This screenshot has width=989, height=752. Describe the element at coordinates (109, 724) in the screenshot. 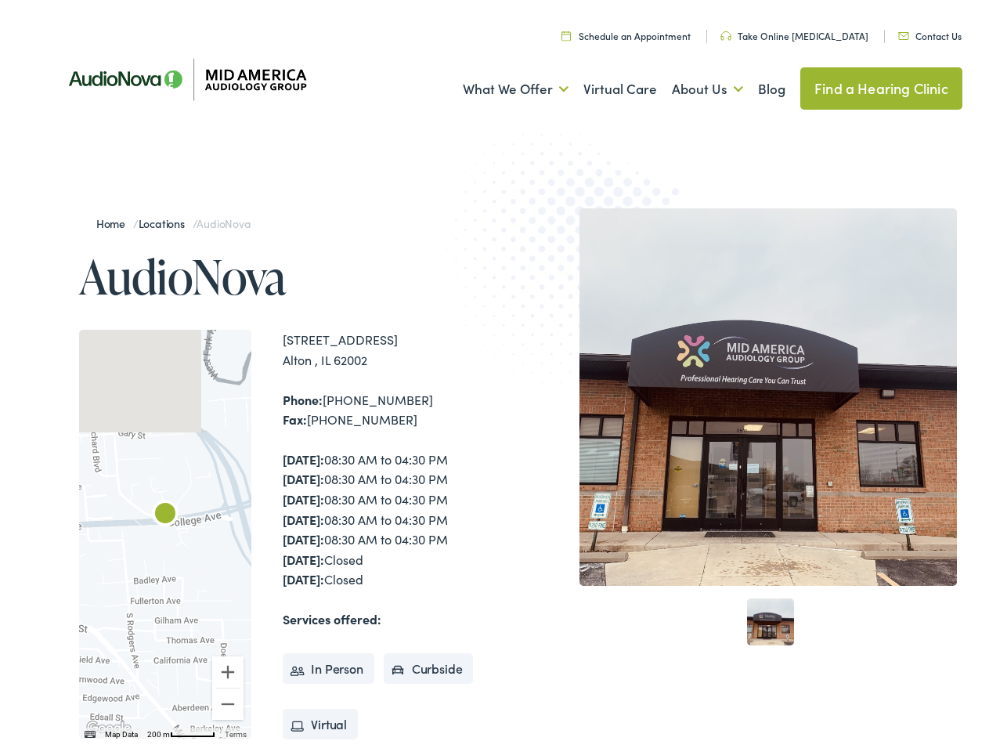

I see `a: Open this area in Google Maps (opens a new window)` at that location.